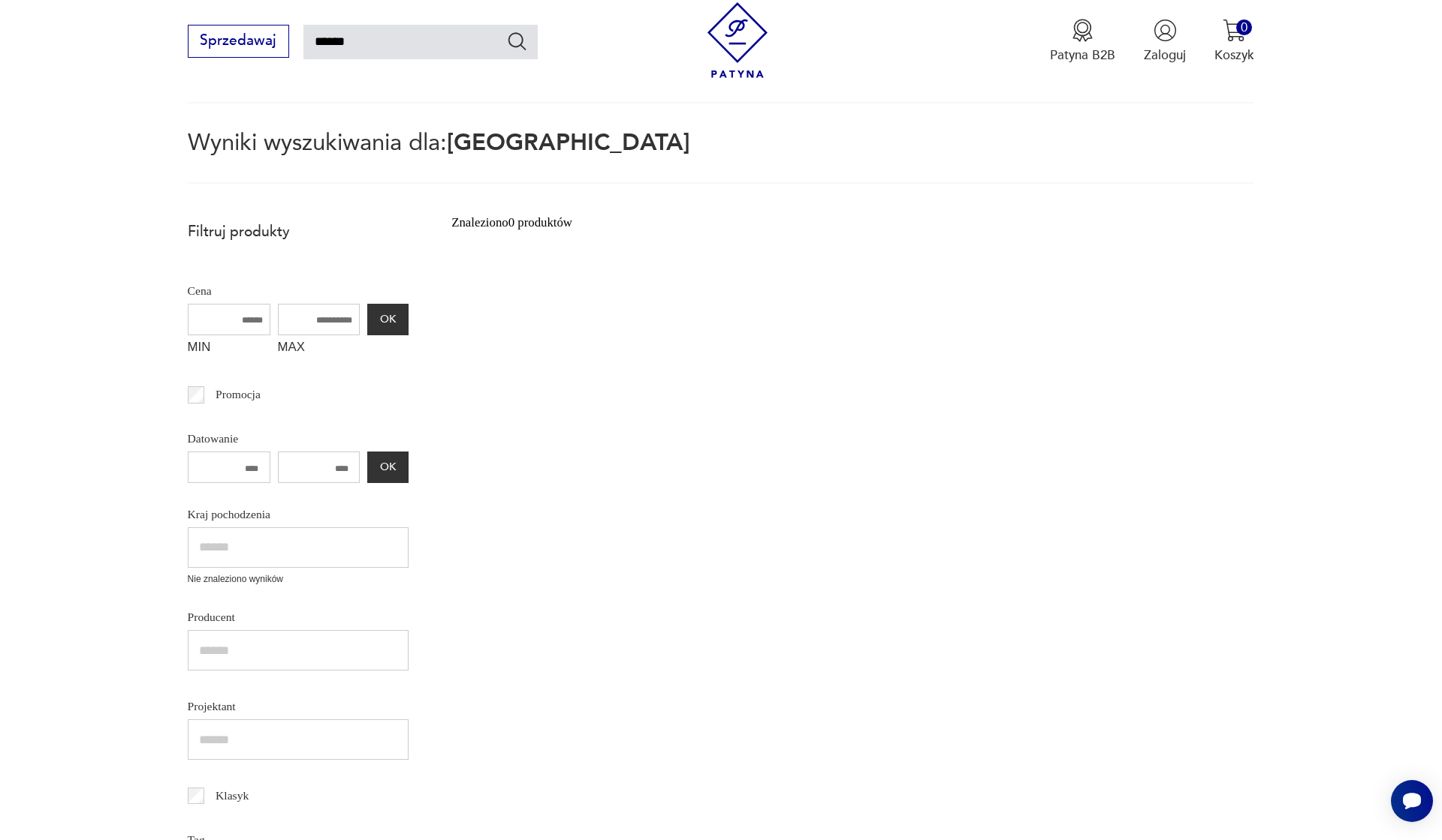 This screenshot has height=840, width=1442. What do you see at coordinates (1082, 41) in the screenshot?
I see `button: Patyna B2B` at bounding box center [1082, 41].